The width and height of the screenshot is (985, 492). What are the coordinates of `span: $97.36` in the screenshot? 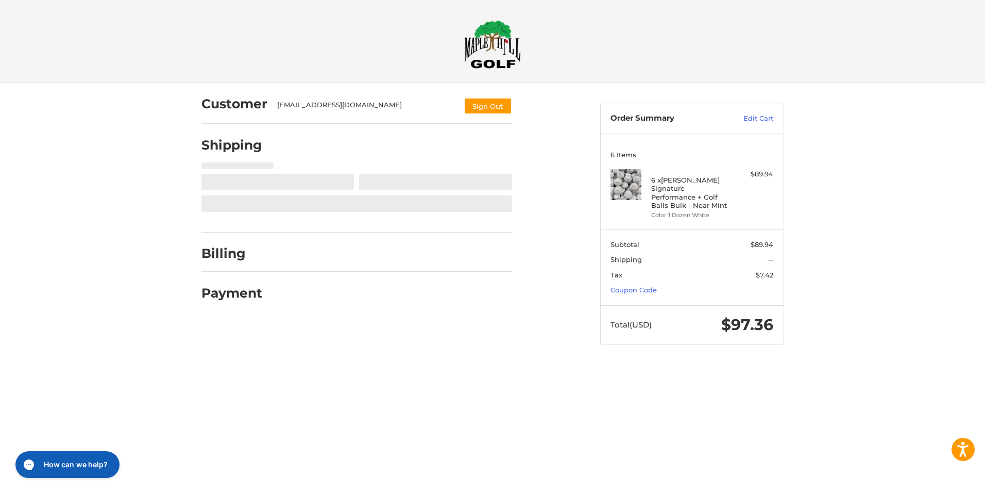 It's located at (747, 324).